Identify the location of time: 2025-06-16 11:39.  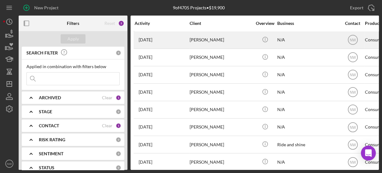
(146, 145).